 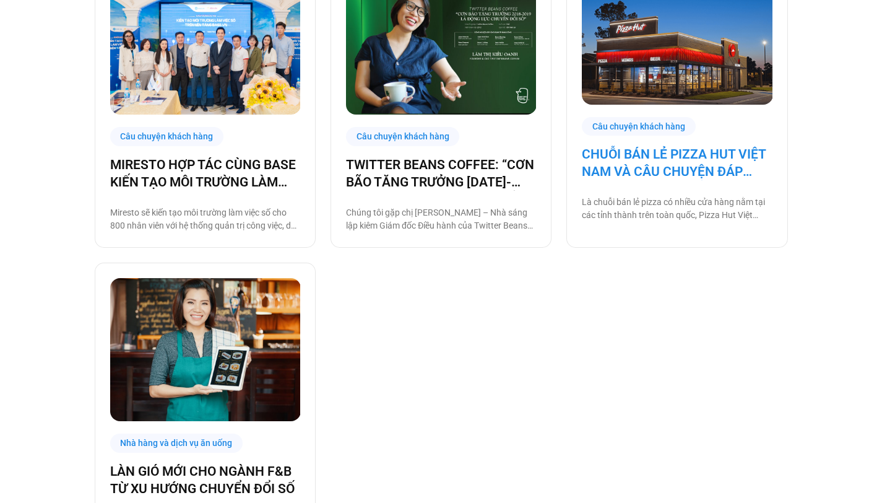 What do you see at coordinates (676, 163) in the screenshot?
I see `a: CHUỖI BÁN LẺ PIZZA HUT VIỆT NAM VÀ CÂU CHUYỆN ĐÁP ỨNG NHU CẦU TUYỂN DỤNG CÙNG BASE E-HIRING` at bounding box center [676, 163].